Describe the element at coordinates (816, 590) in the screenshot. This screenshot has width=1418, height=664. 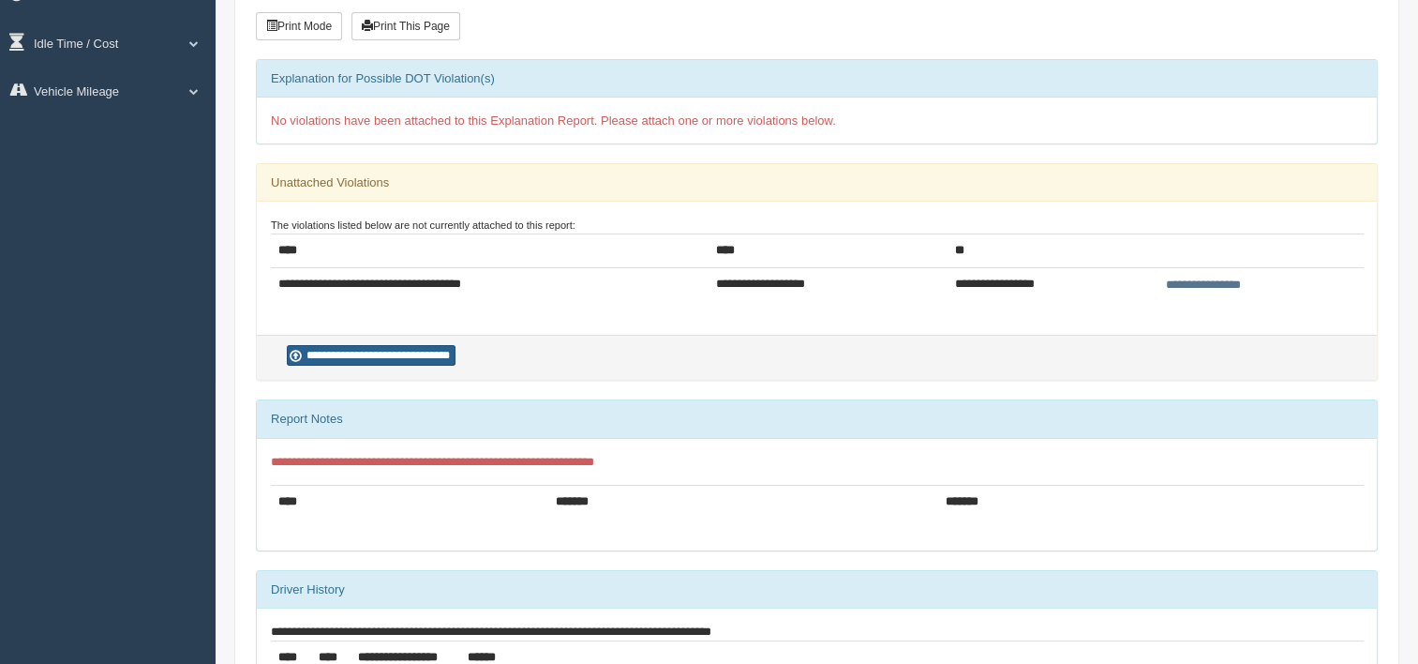
I see `div: Driver History` at that location.